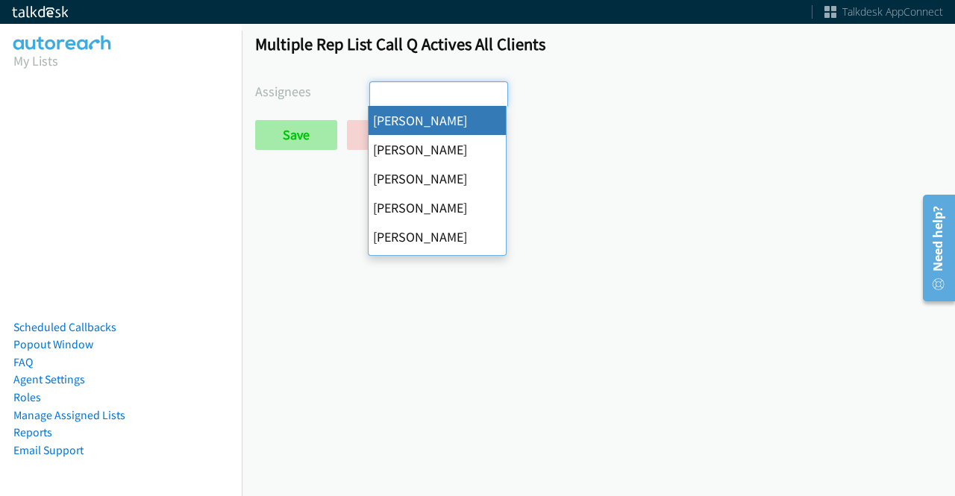 This screenshot has width=955, height=496. What do you see at coordinates (69, 415) in the screenshot?
I see `a: Manage Assigned Lists` at bounding box center [69, 415].